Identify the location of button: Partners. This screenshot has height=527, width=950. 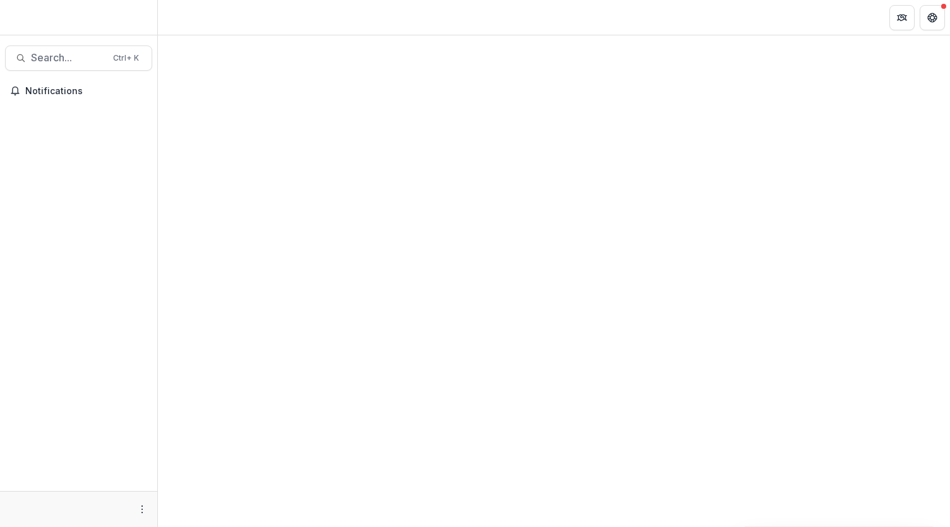
(902, 18).